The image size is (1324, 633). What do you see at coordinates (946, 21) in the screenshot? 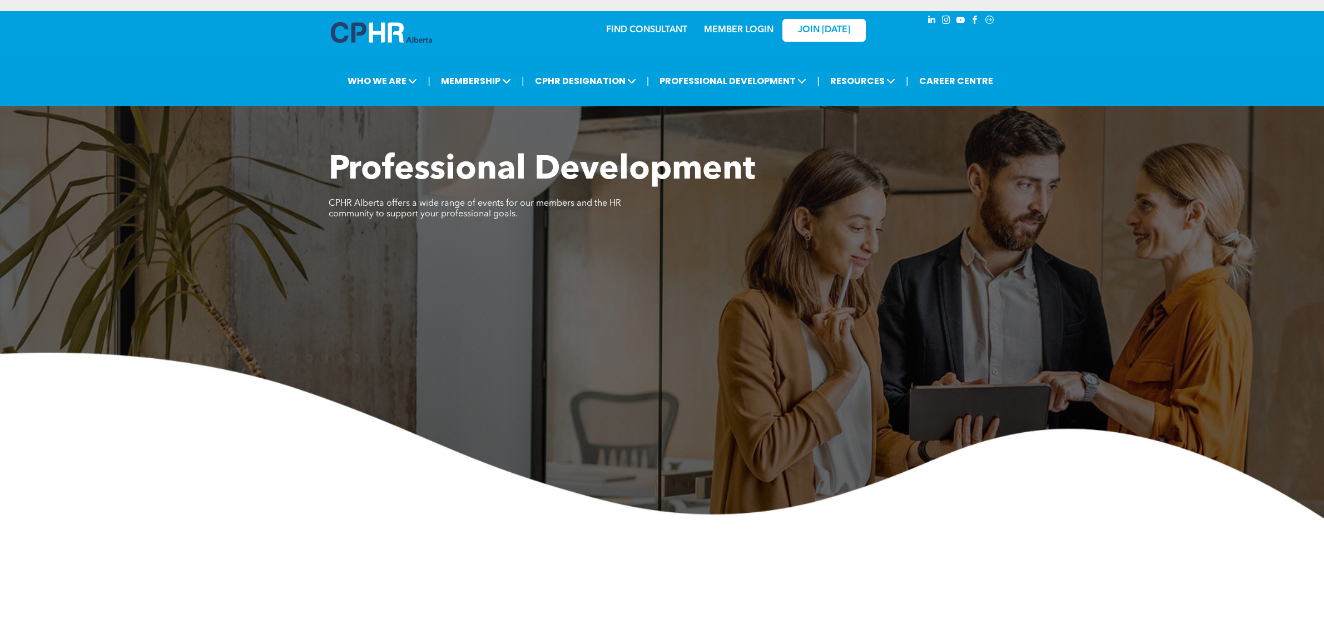
I see `a: instagram` at bounding box center [946, 21].